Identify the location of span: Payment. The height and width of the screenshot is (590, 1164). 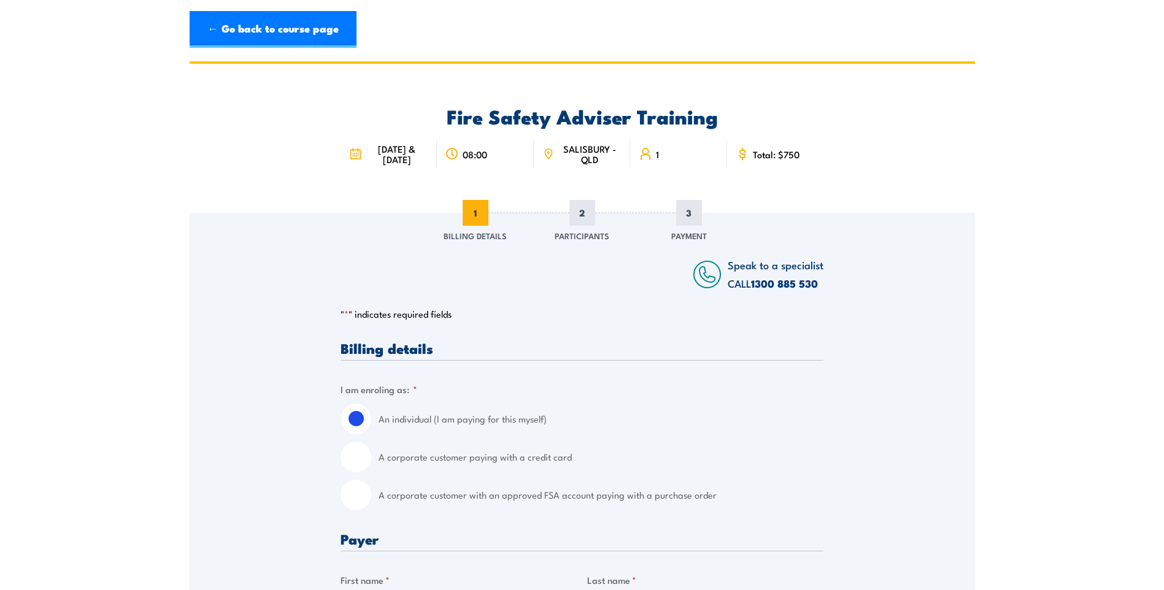
(689, 236).